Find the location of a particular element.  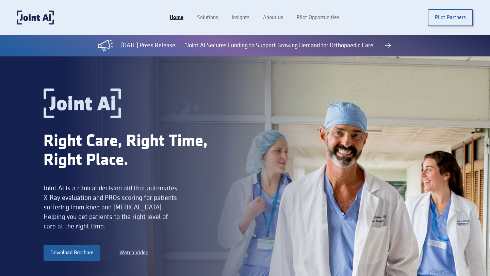

a: Download Brochure is located at coordinates (72, 253).